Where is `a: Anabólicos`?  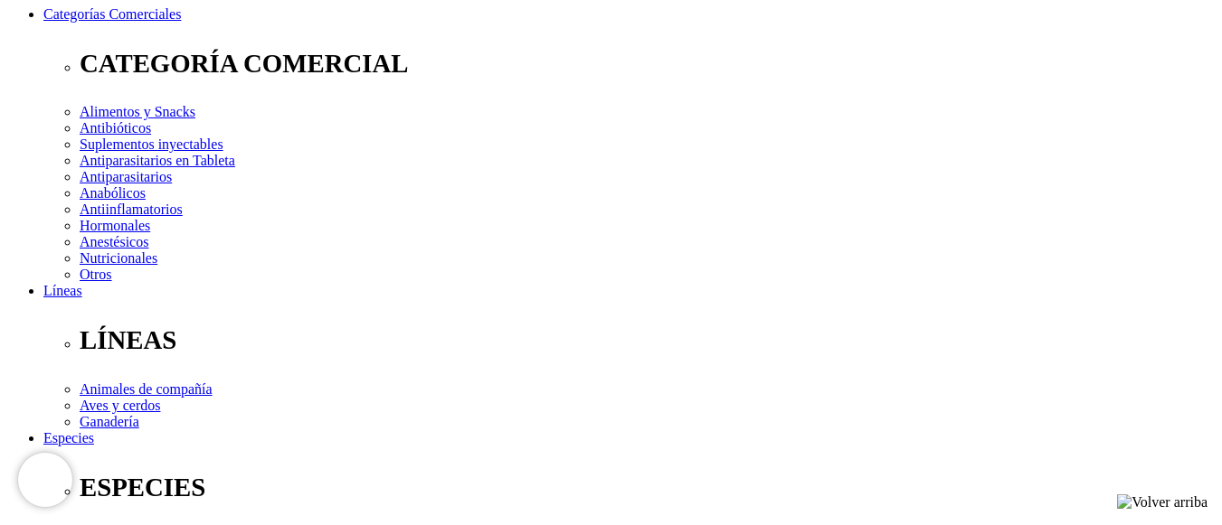
a: Anabólicos is located at coordinates (112, 193).